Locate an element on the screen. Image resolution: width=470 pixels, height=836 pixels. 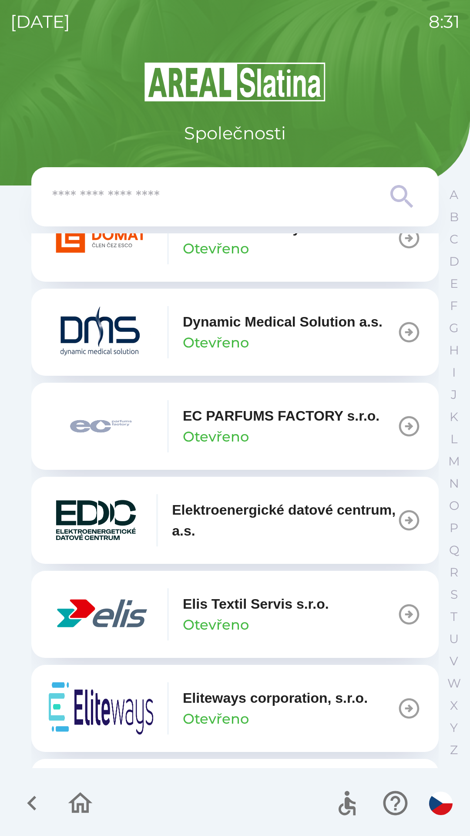
p: F is located at coordinates (454, 306).